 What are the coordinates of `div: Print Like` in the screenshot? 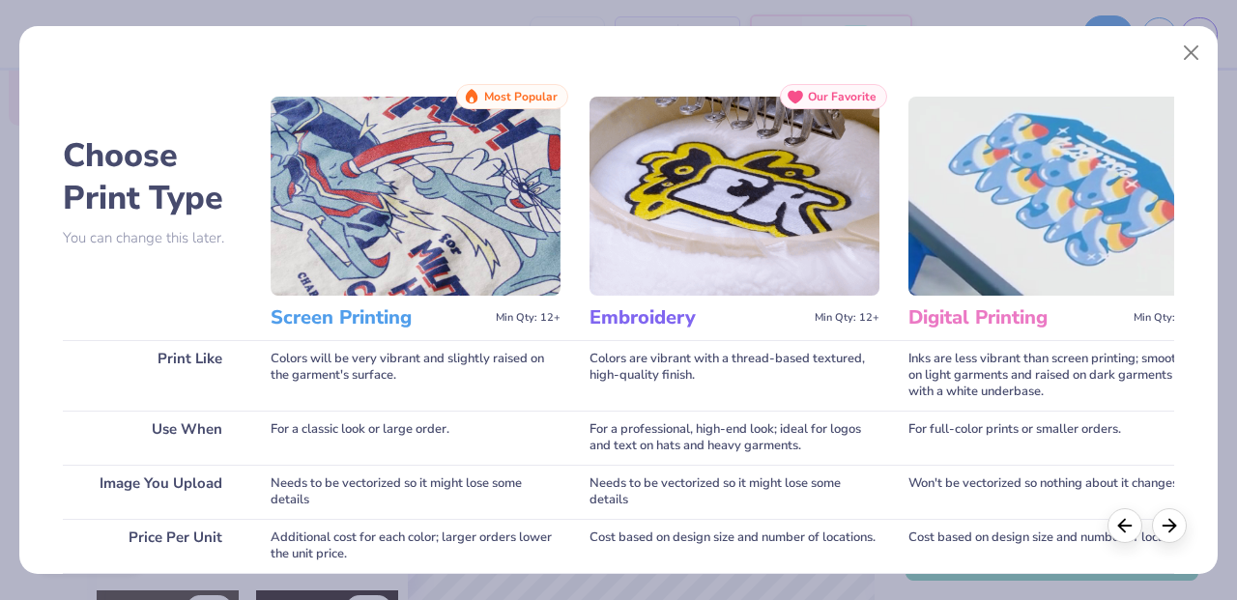 It's located at (152, 375).